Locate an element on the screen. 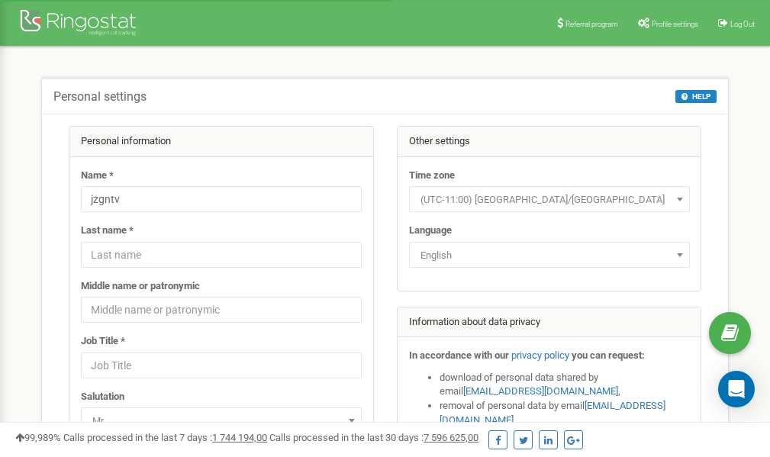  input: Job Title is located at coordinates (221, 365).